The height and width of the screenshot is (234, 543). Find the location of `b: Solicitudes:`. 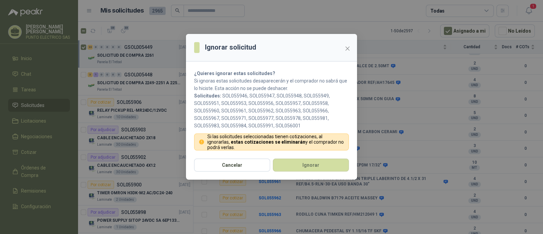

b: Solicitudes: is located at coordinates (208, 96).